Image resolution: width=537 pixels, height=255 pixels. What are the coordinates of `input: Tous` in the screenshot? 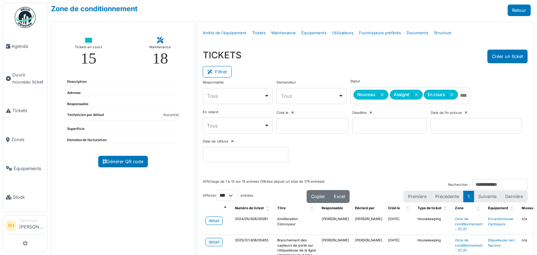 It's located at (463, 95).